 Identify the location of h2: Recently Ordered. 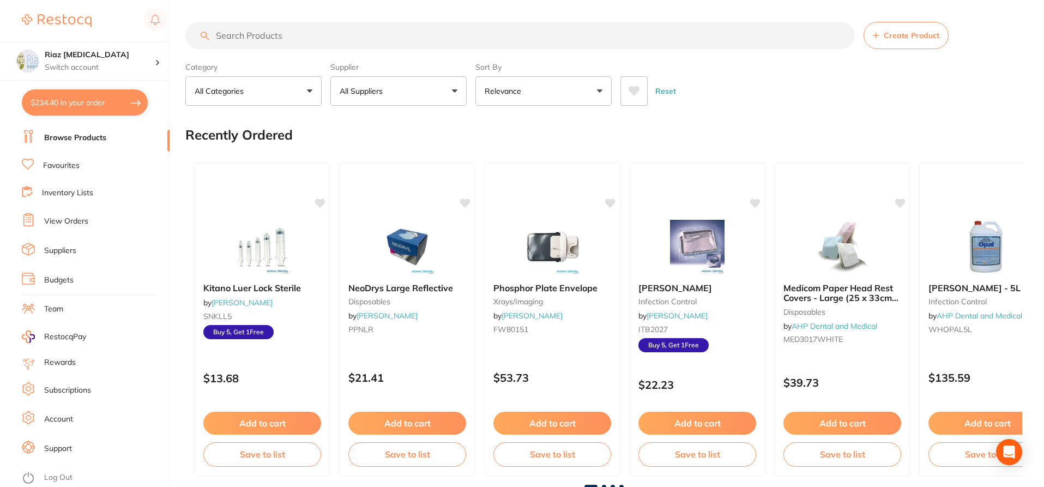
(239, 135).